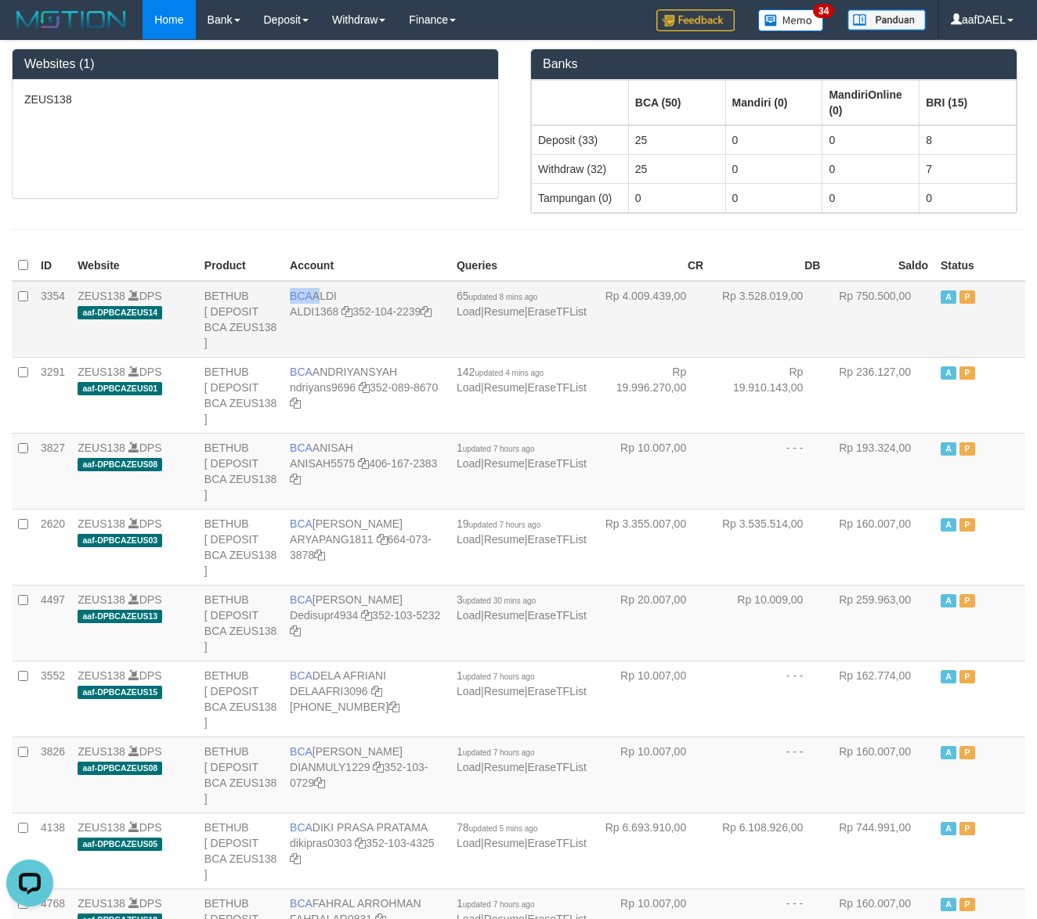  What do you see at coordinates (295, 631) in the screenshot?
I see `a: Copy 3521035232 to clipboard` at bounding box center [295, 631].